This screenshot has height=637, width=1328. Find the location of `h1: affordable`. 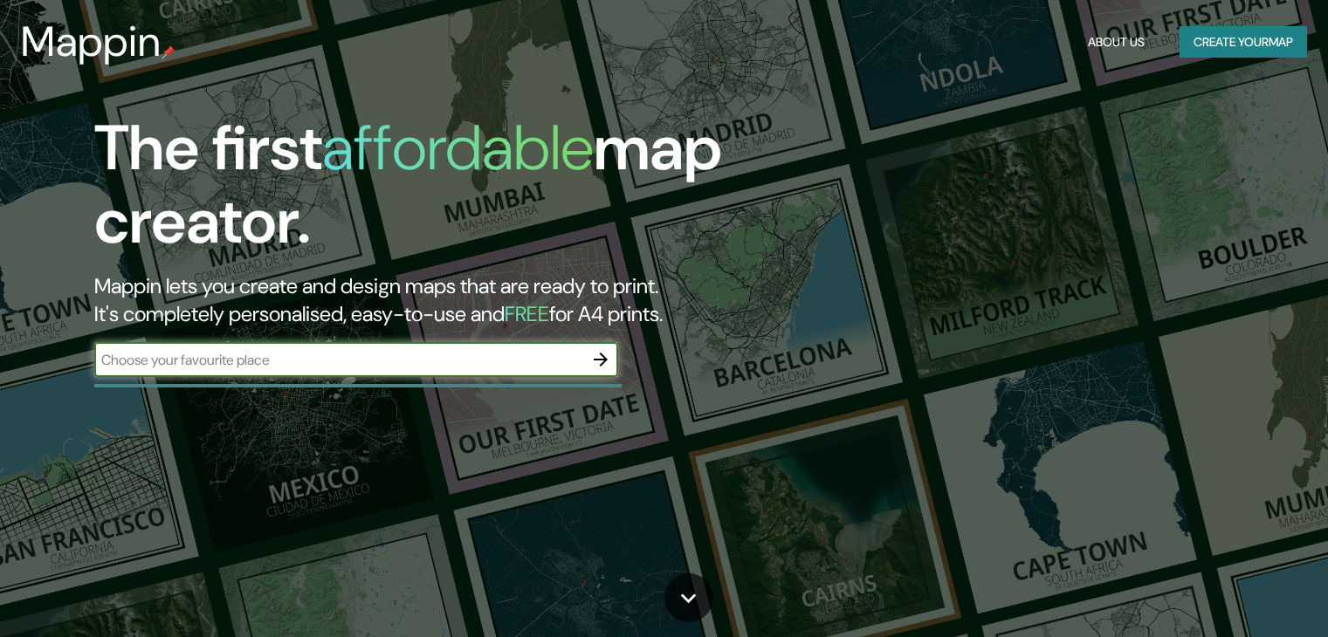

h1: affordable is located at coordinates (457, 148).